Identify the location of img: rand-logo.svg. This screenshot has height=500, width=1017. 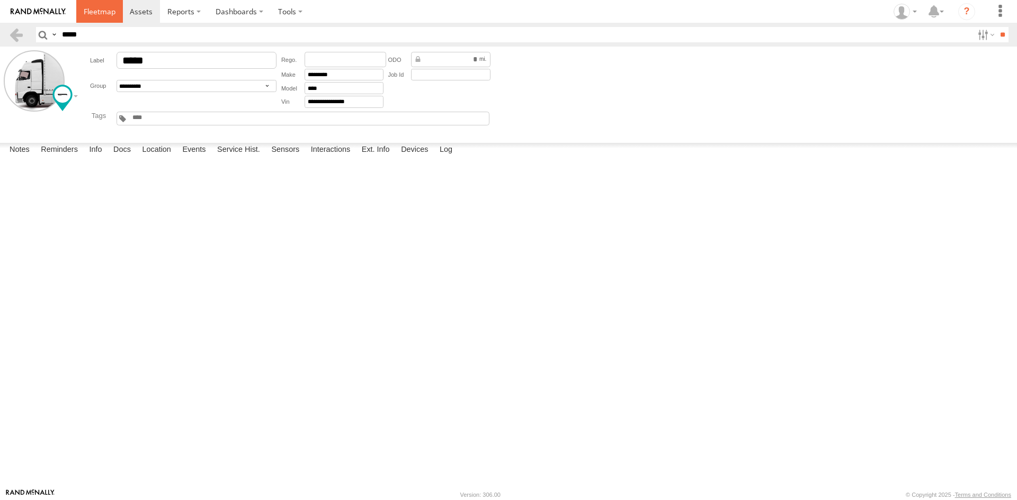
(38, 12).